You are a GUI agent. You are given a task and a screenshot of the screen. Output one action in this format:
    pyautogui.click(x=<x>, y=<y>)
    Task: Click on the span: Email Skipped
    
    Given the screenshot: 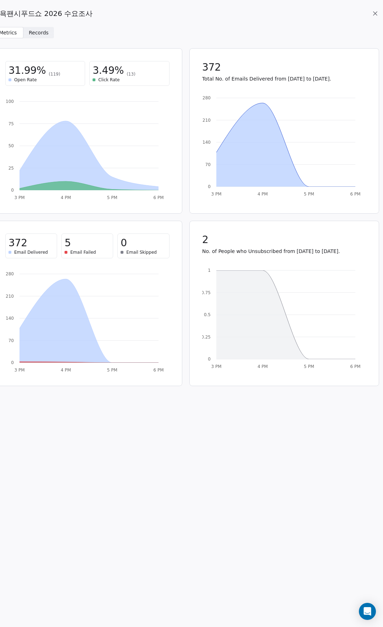 What is the action you would take?
    pyautogui.click(x=142, y=252)
    